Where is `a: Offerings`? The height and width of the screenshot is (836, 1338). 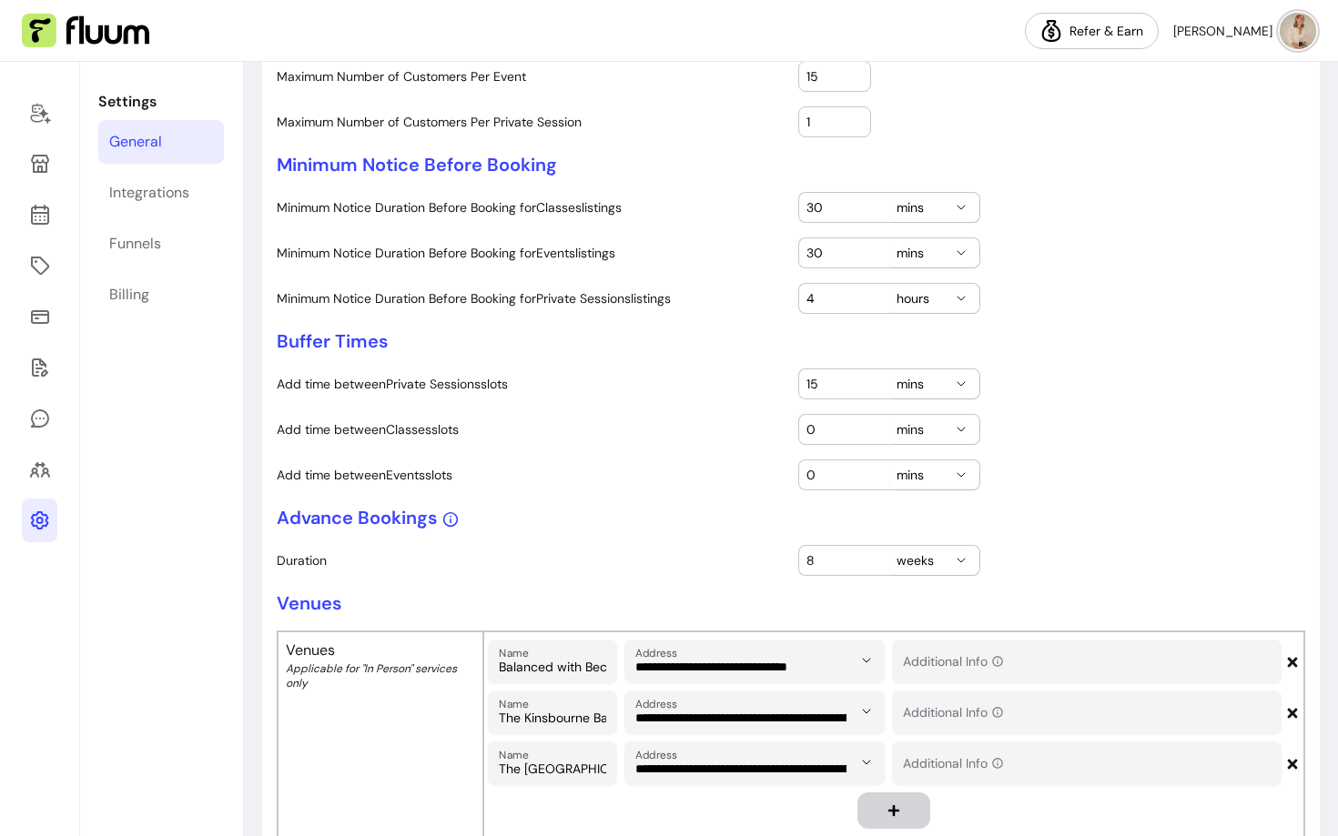 a: Offerings is located at coordinates (39, 266).